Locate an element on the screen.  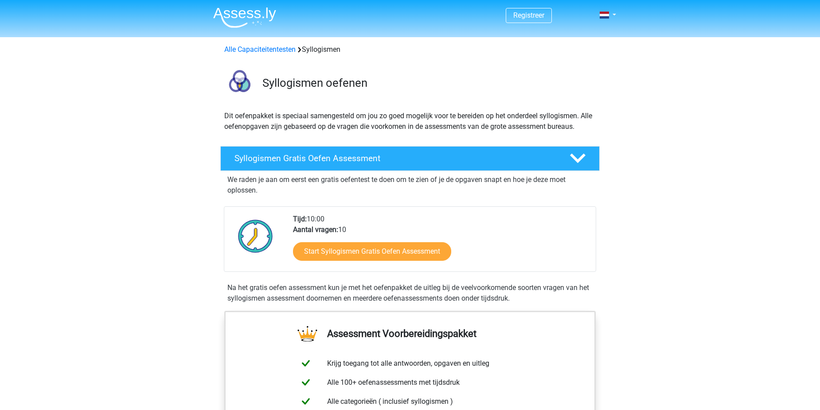
p: Dit oefenpakket is speciaal samengesteld om jou zo goed mogelijk voor te bereiden op het onderdee... is located at coordinates (410, 121).